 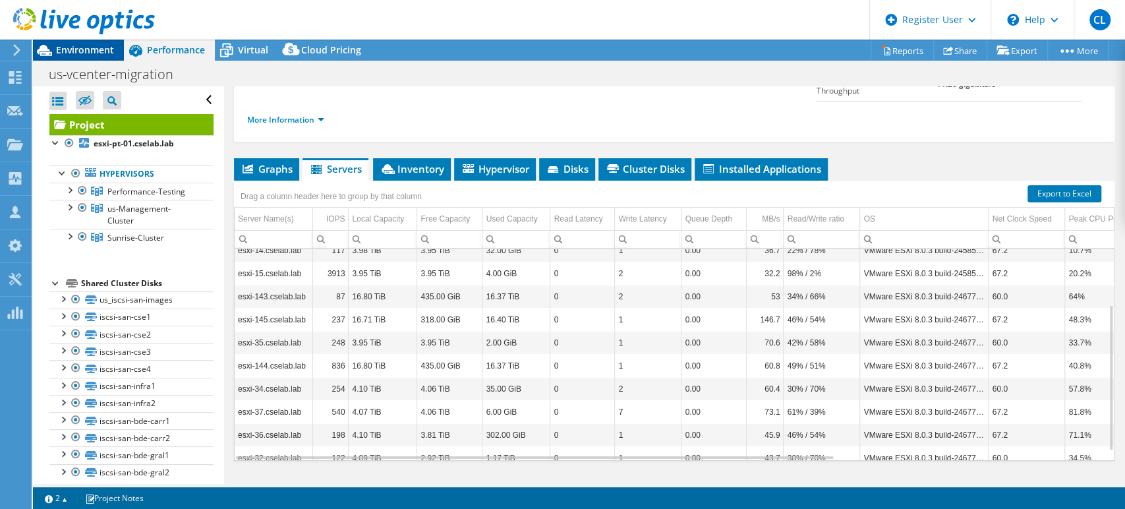 What do you see at coordinates (131, 144) in the screenshot?
I see `a: esxi-pt-01.cselab.lab` at bounding box center [131, 144].